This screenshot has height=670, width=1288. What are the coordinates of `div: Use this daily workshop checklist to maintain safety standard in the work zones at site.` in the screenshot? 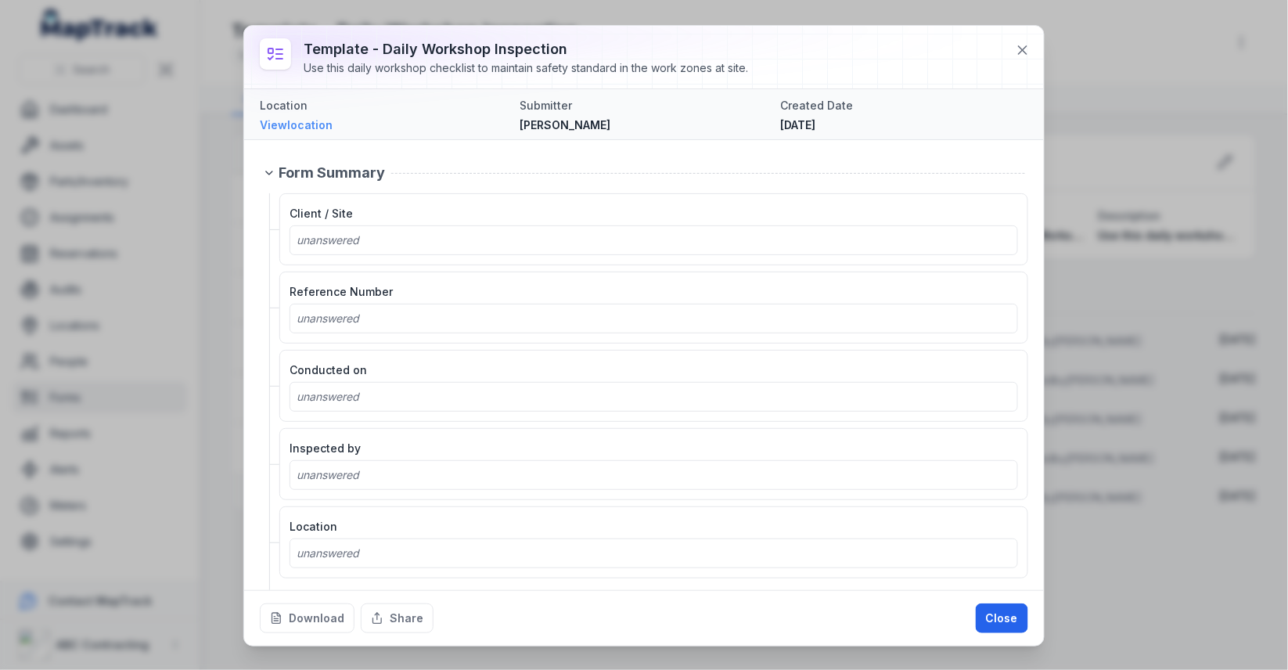 It's located at (526, 68).